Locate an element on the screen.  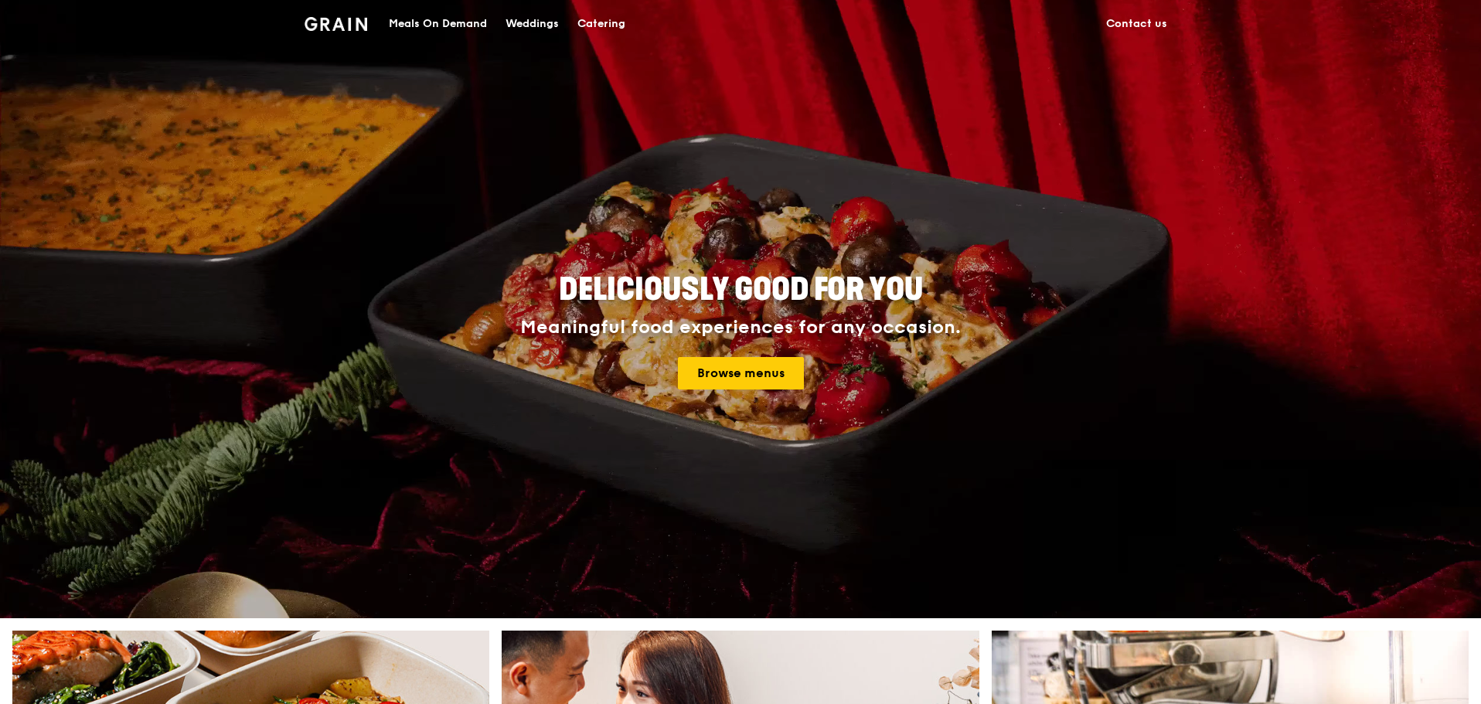
a: Weddings is located at coordinates (532, 24).